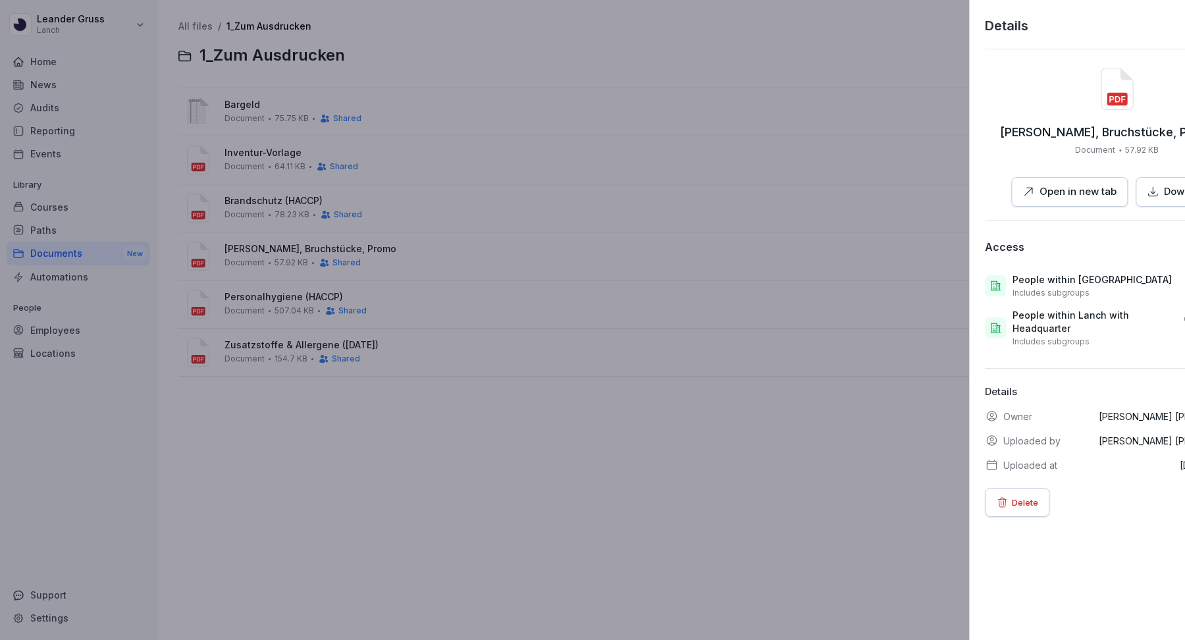  I want to click on div: Access, so click(1004, 247).